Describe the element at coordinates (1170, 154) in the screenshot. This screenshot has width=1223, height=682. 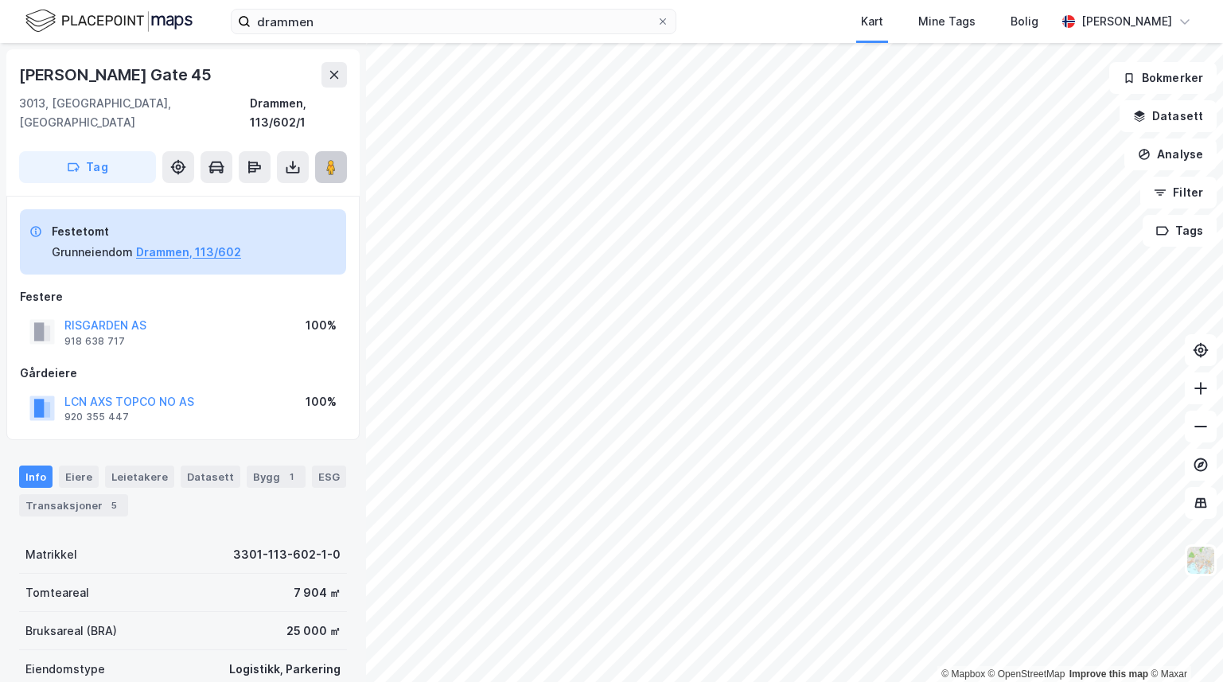
I see `button: Analyse` at that location.